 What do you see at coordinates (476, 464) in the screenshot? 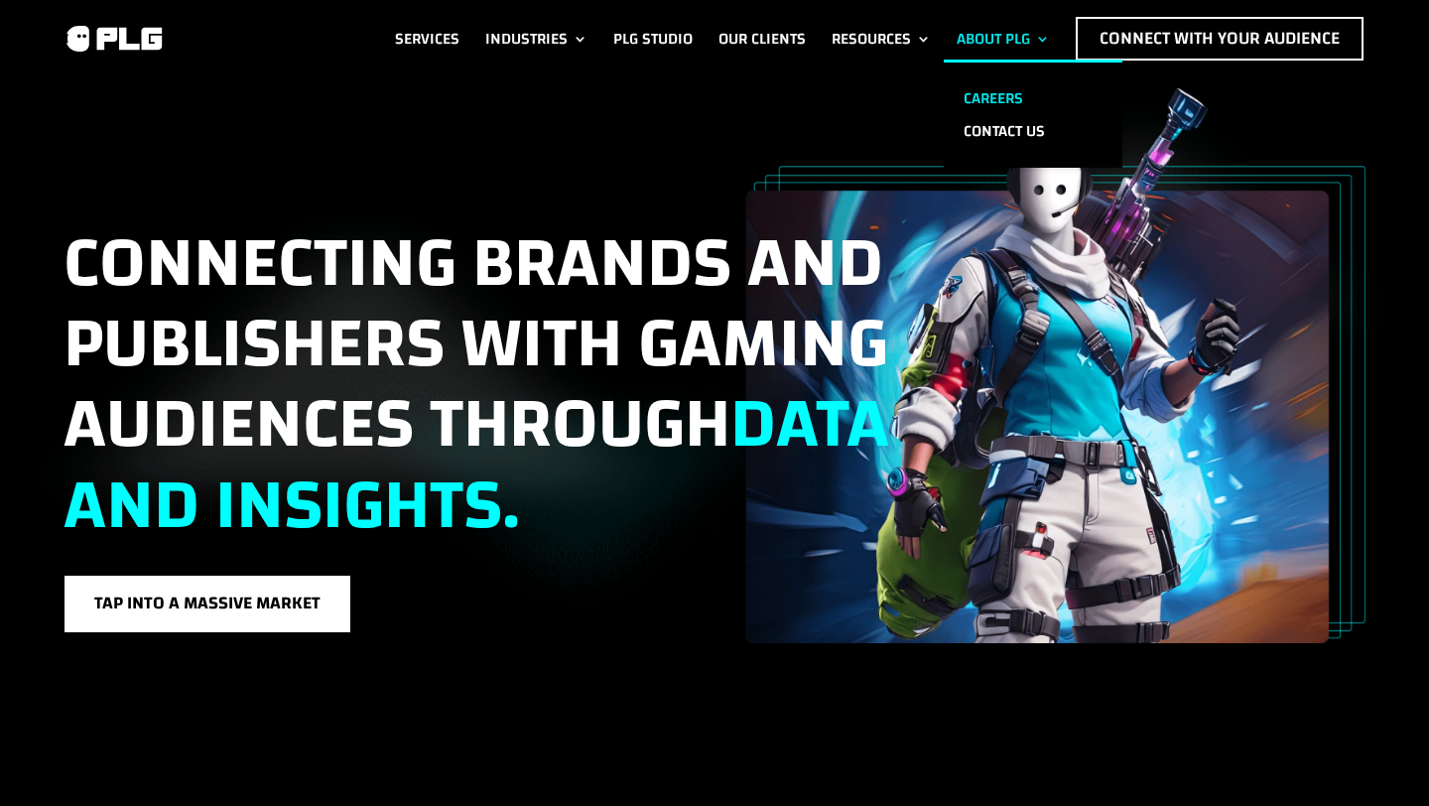
I see `span: data and insights.` at bounding box center [476, 464].